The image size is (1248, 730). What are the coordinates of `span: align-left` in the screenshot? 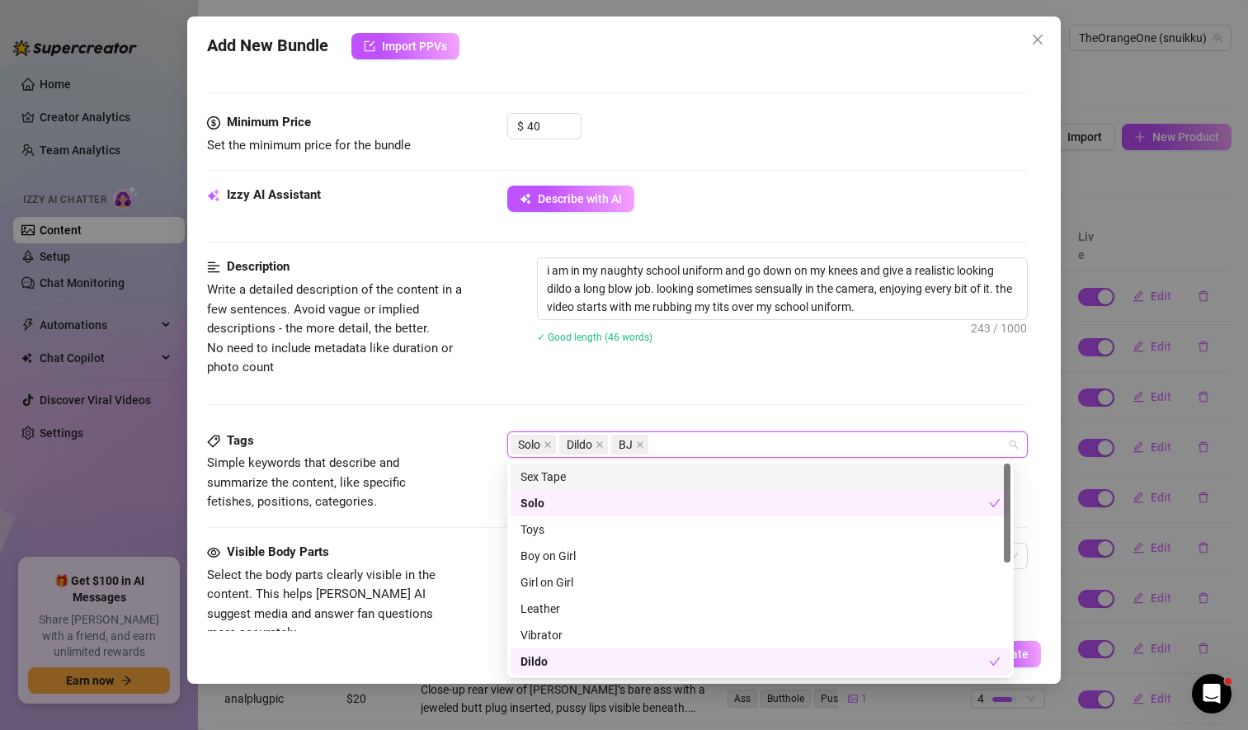 It's located at (214, 267).